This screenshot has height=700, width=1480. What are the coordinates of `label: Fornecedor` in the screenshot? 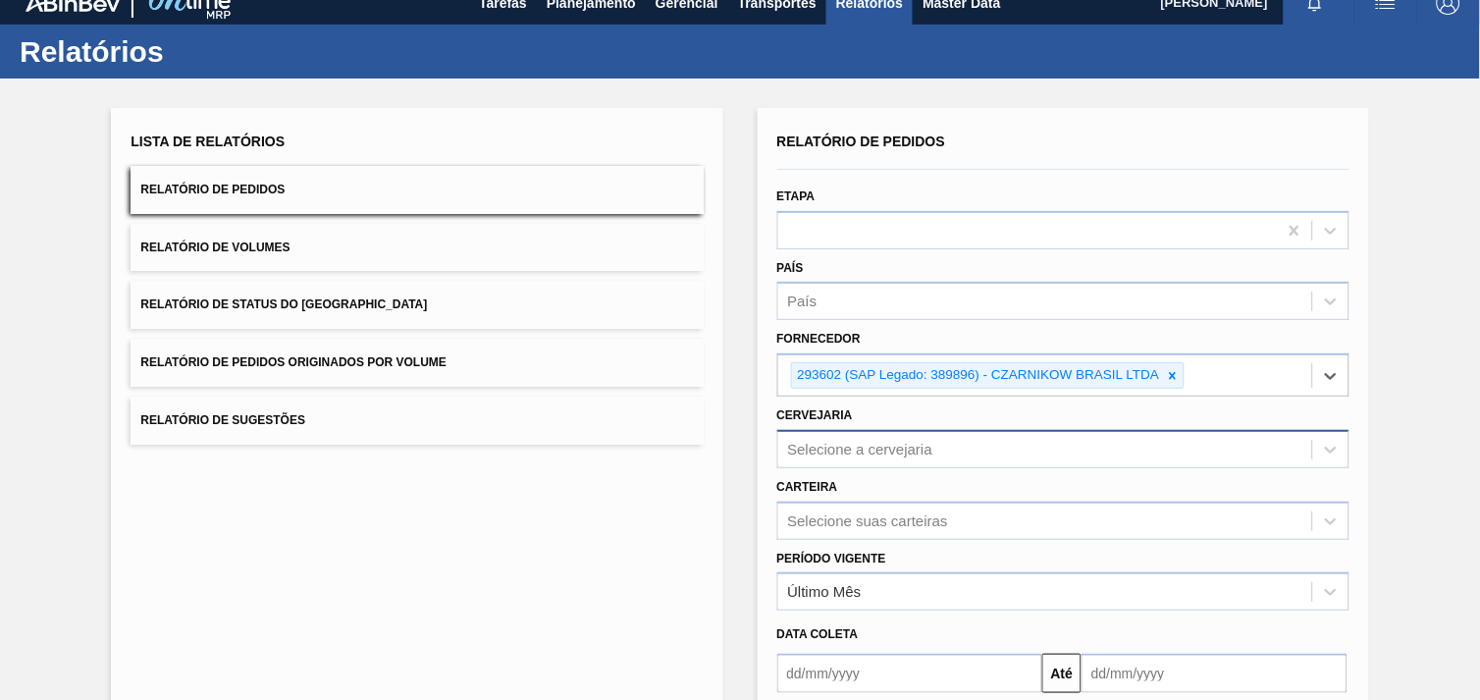 It's located at (819, 339).